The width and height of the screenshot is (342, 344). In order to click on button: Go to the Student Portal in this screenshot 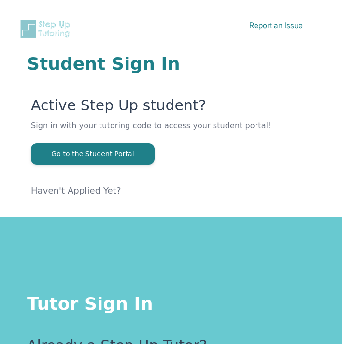, I will do `click(93, 154)`.